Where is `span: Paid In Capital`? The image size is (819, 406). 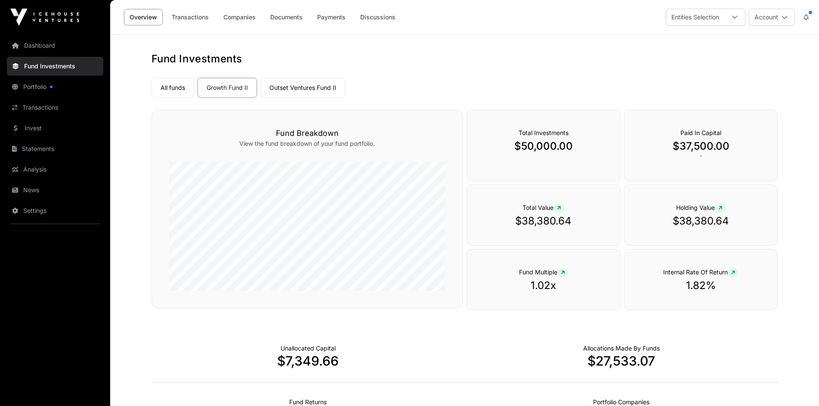
span: Paid In Capital is located at coordinates (701, 133).